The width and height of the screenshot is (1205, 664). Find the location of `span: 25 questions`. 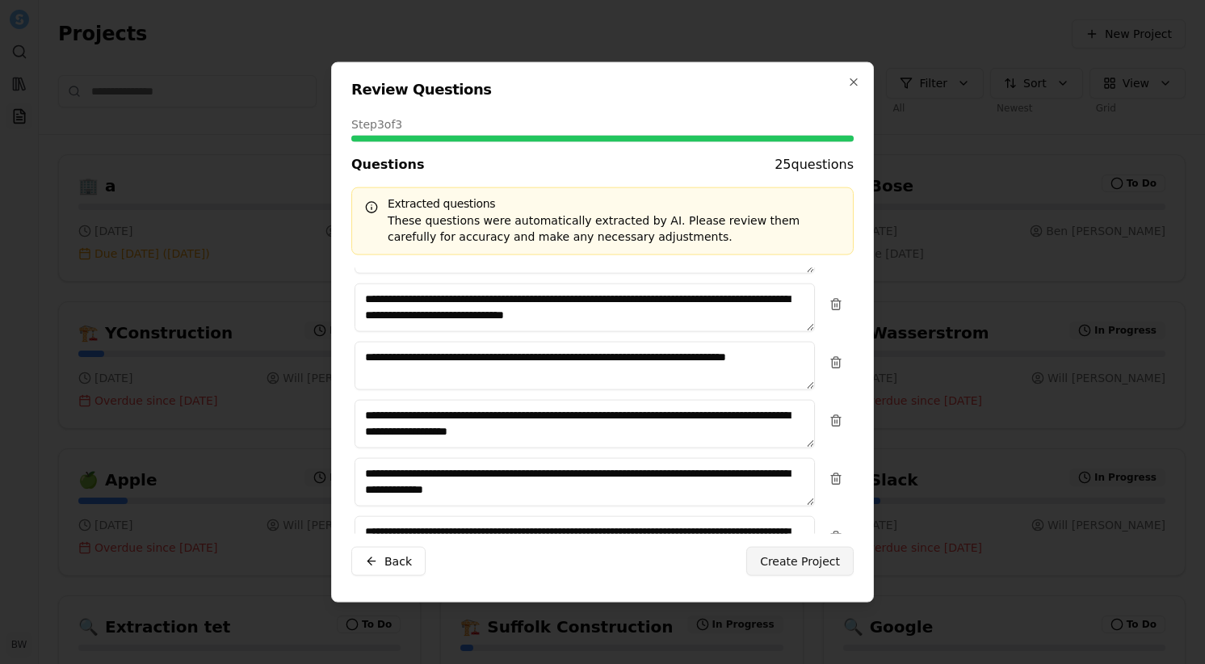

span: 25 questions is located at coordinates (814, 165).